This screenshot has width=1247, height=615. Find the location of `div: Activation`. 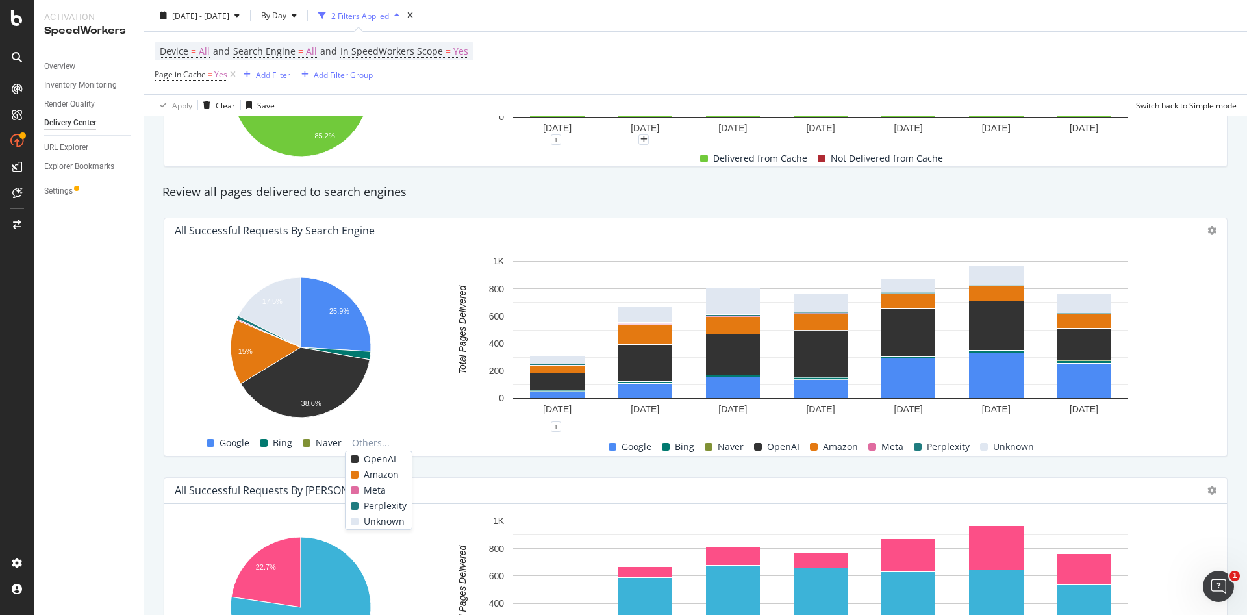

div: Activation is located at coordinates (88, 17).